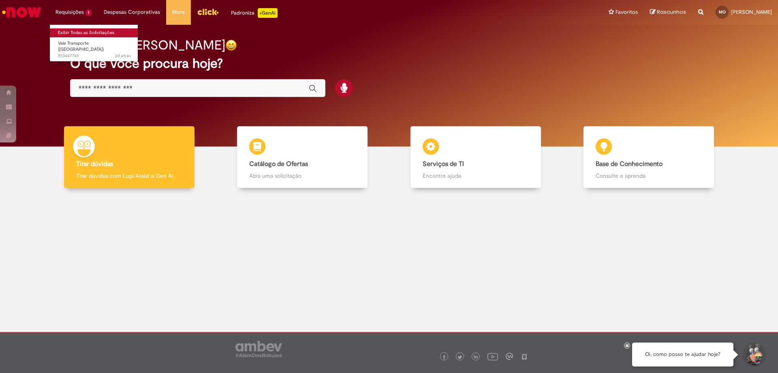  I want to click on span: Requisições, so click(70, 12).